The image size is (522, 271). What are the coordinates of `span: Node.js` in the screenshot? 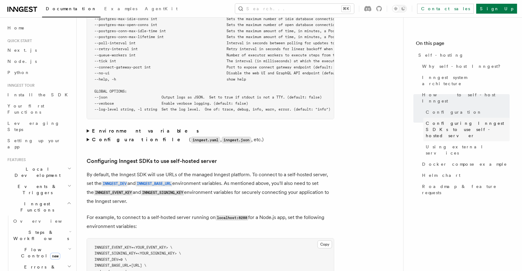 It's located at (22, 61).